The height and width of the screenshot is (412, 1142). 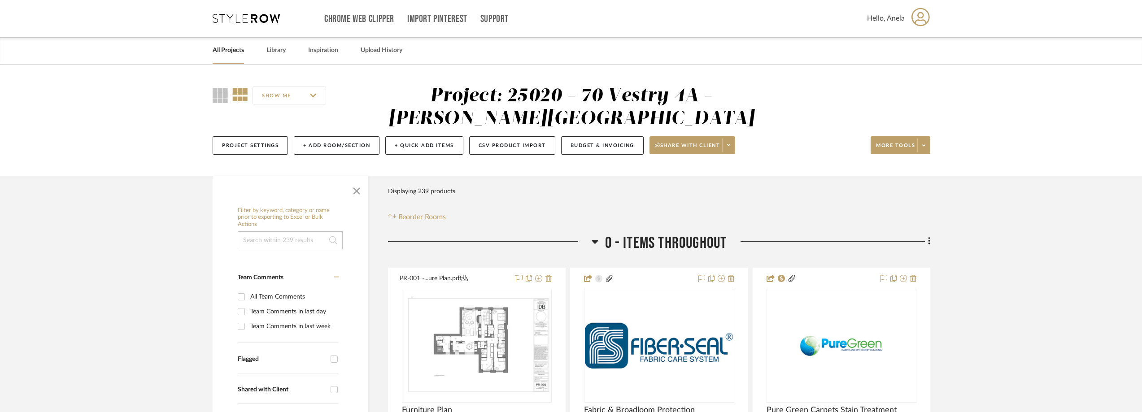 I want to click on button: Reorder Rooms, so click(x=417, y=217).